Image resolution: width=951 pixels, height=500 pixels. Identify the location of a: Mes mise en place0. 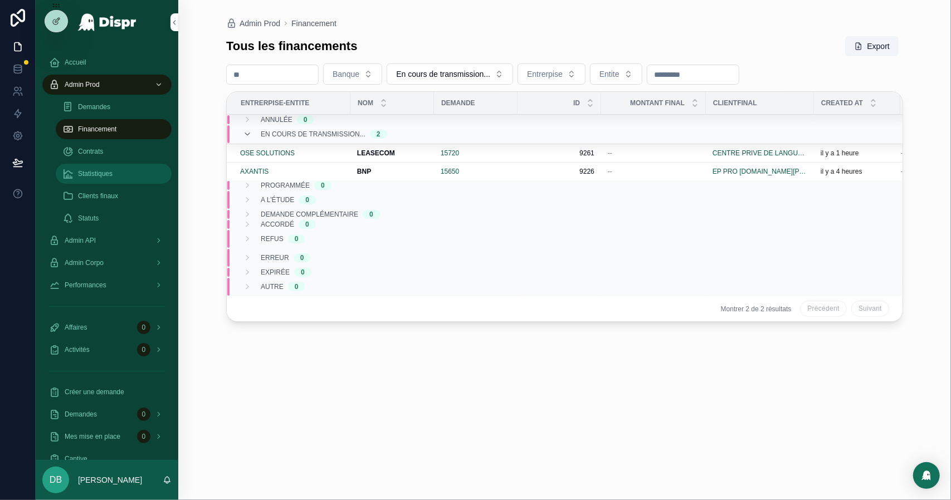
(107, 437).